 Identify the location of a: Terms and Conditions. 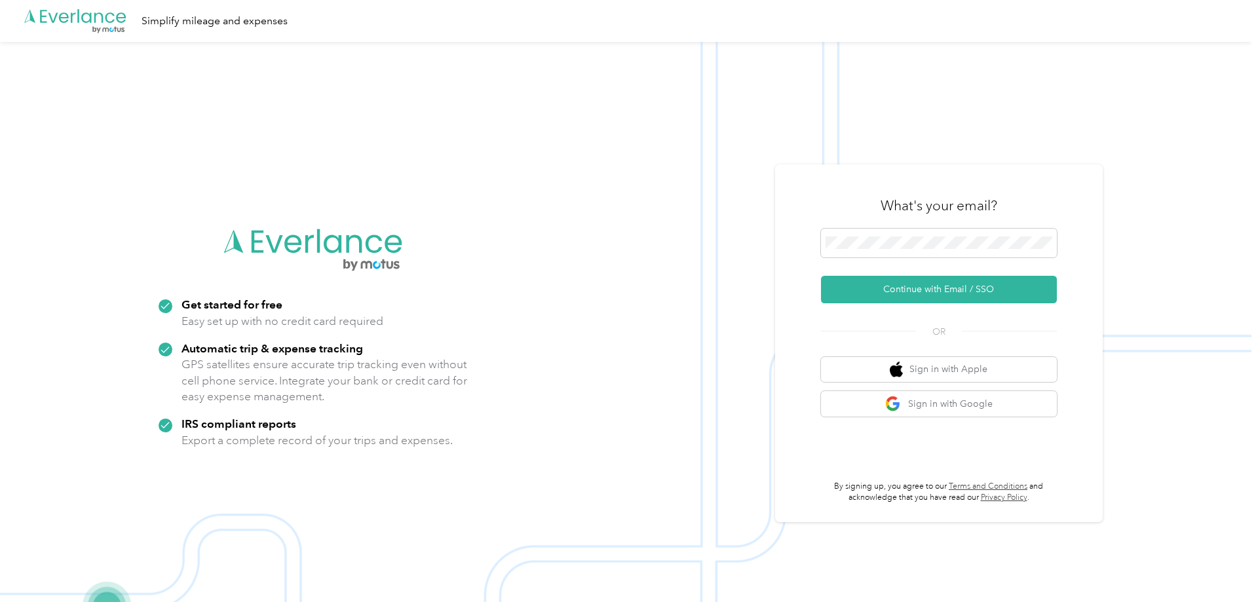
(988, 486).